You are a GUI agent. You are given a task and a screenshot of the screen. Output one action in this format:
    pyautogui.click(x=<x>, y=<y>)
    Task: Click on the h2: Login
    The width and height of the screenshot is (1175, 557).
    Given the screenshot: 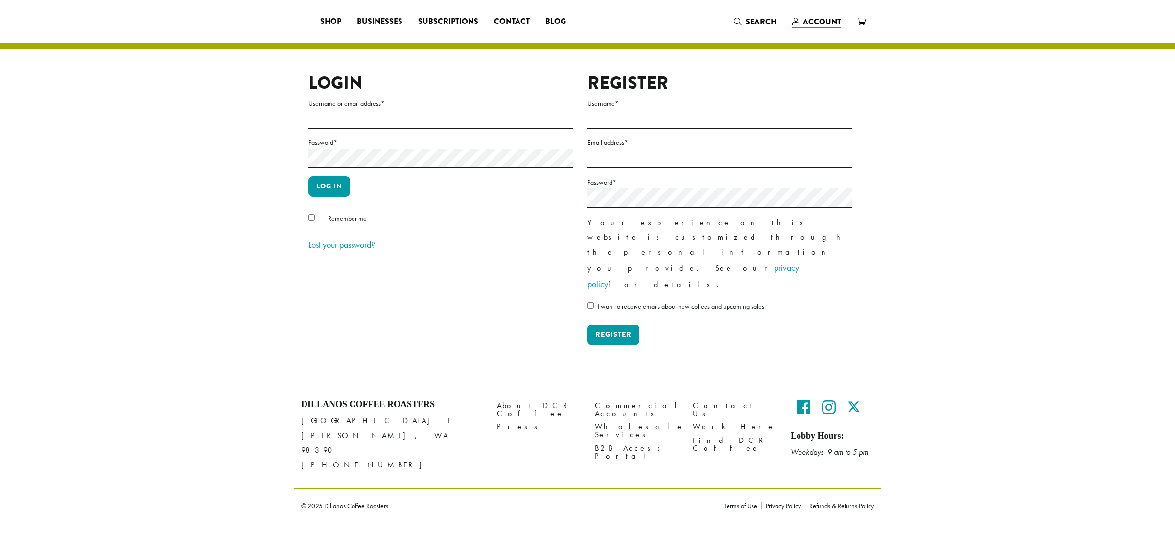 What is the action you would take?
    pyautogui.click(x=441, y=83)
    